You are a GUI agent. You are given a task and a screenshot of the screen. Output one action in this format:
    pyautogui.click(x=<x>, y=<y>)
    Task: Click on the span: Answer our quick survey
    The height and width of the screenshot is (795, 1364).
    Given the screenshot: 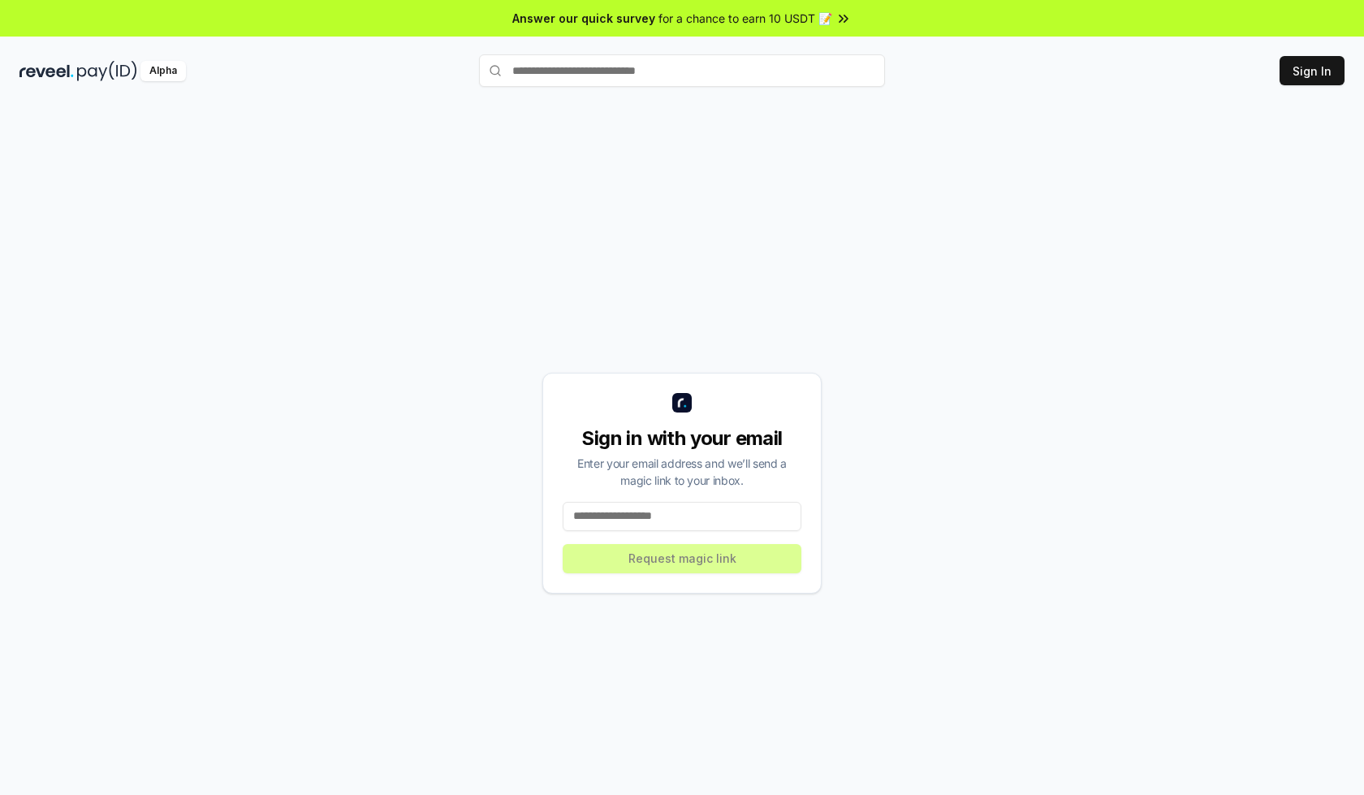 What is the action you would take?
    pyautogui.click(x=584, y=18)
    